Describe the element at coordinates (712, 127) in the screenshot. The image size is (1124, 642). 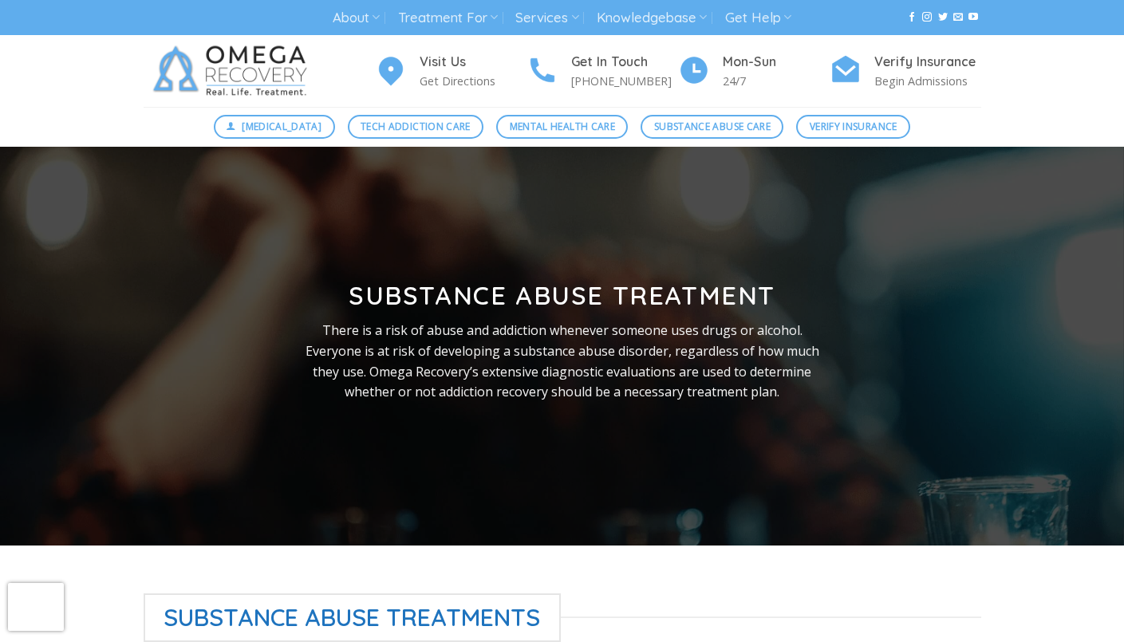
I see `a: Substance Abuse Care` at that location.